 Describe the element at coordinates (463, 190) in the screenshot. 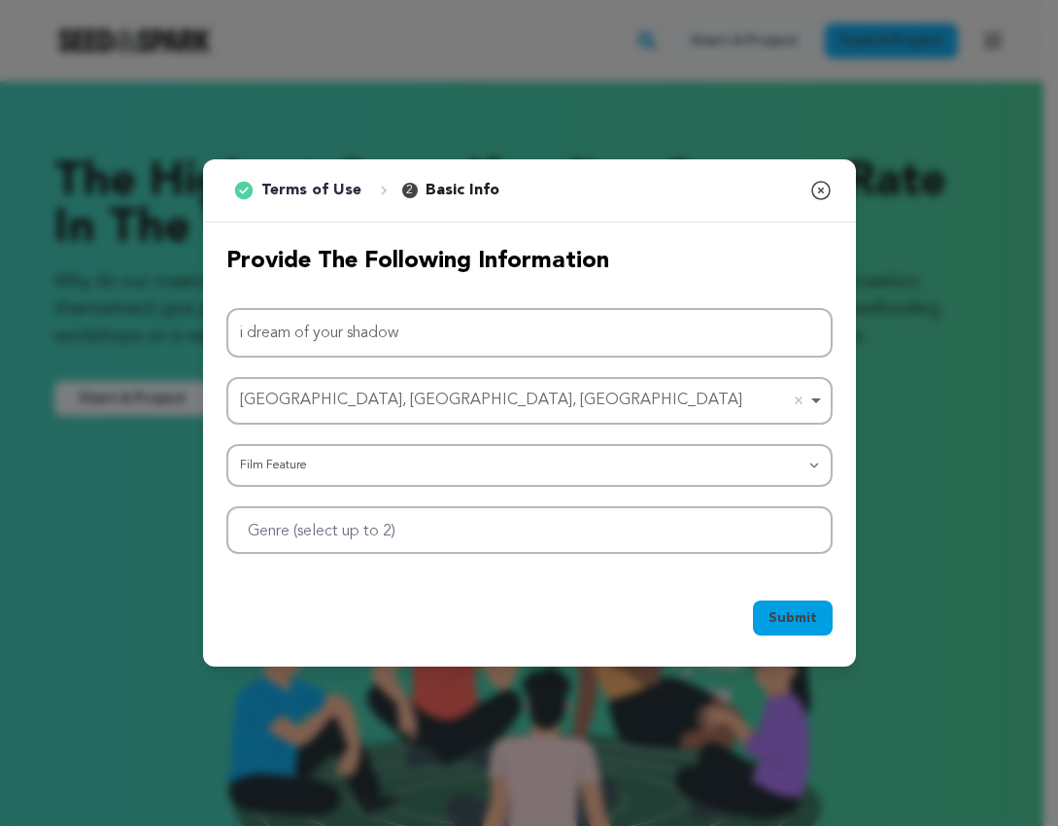

I see `p: Basic Info` at that location.